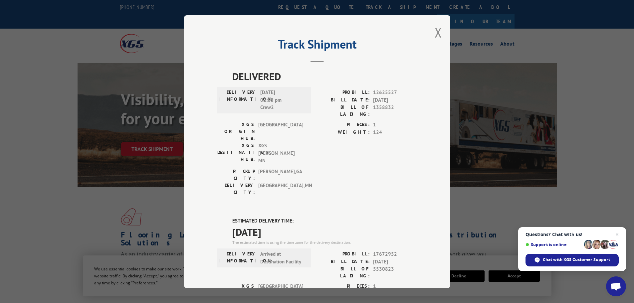  What do you see at coordinates (325, 243) in the screenshot?
I see `div: The estimated time is using the time zone for the delivery destination.` at bounding box center [325, 243].